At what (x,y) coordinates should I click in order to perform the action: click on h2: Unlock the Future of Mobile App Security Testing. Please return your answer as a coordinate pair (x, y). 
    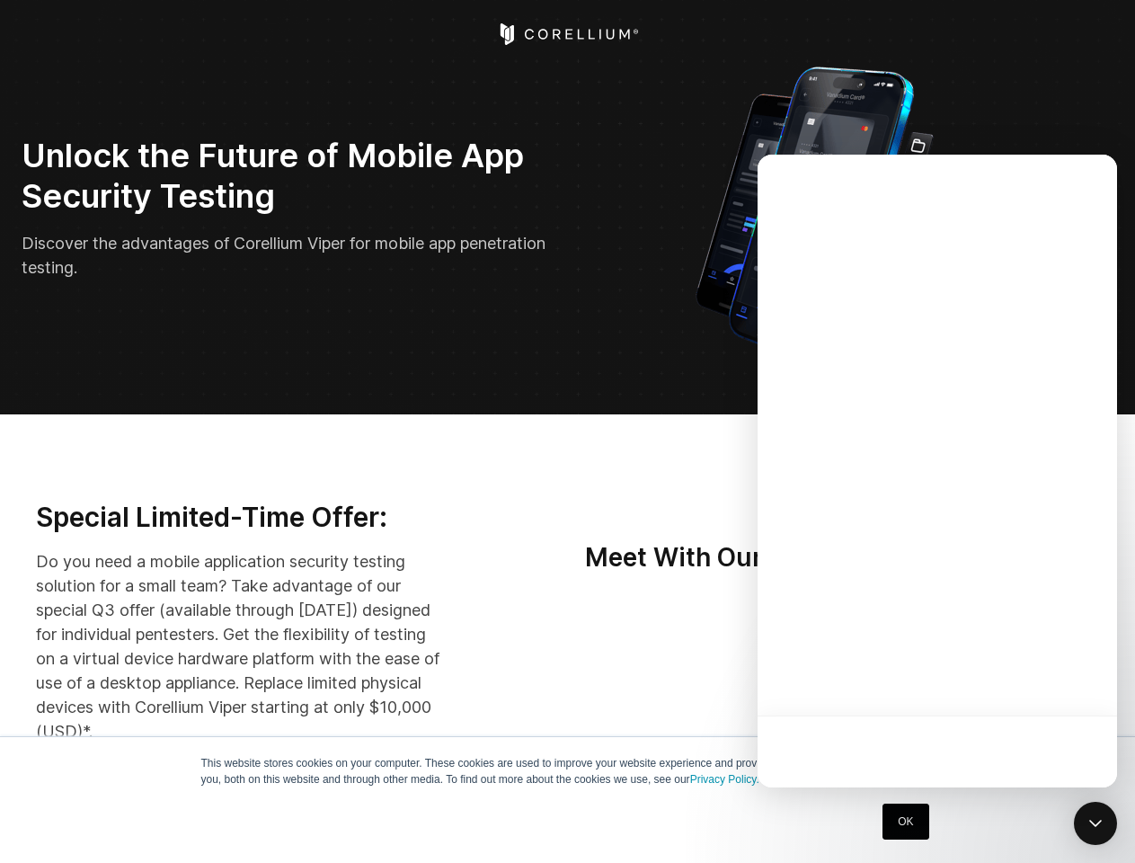
    Looking at the image, I should click on (288, 176).